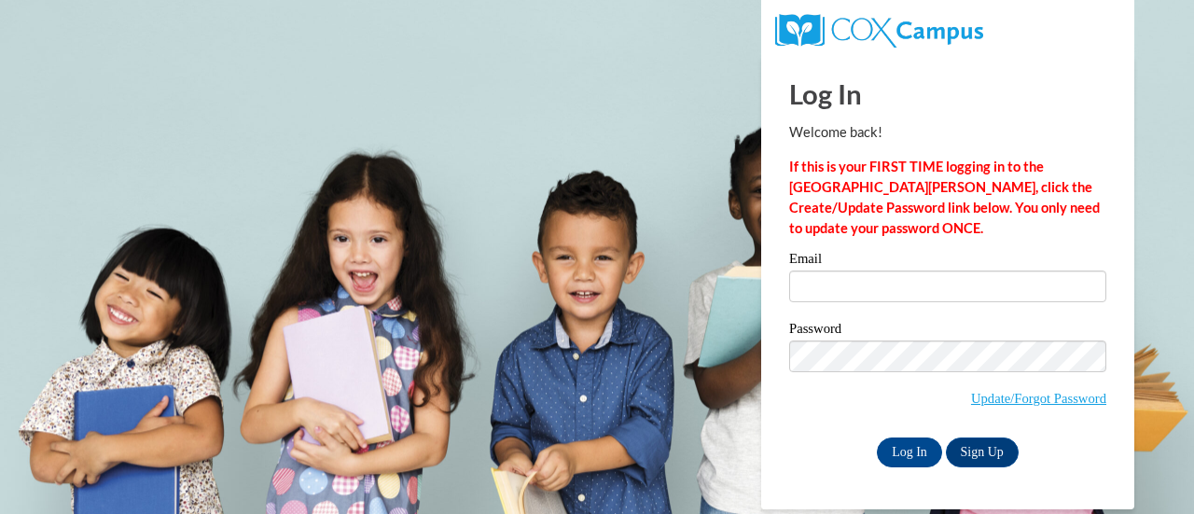 The width and height of the screenshot is (1194, 514). I want to click on a: Sign Up, so click(982, 452).